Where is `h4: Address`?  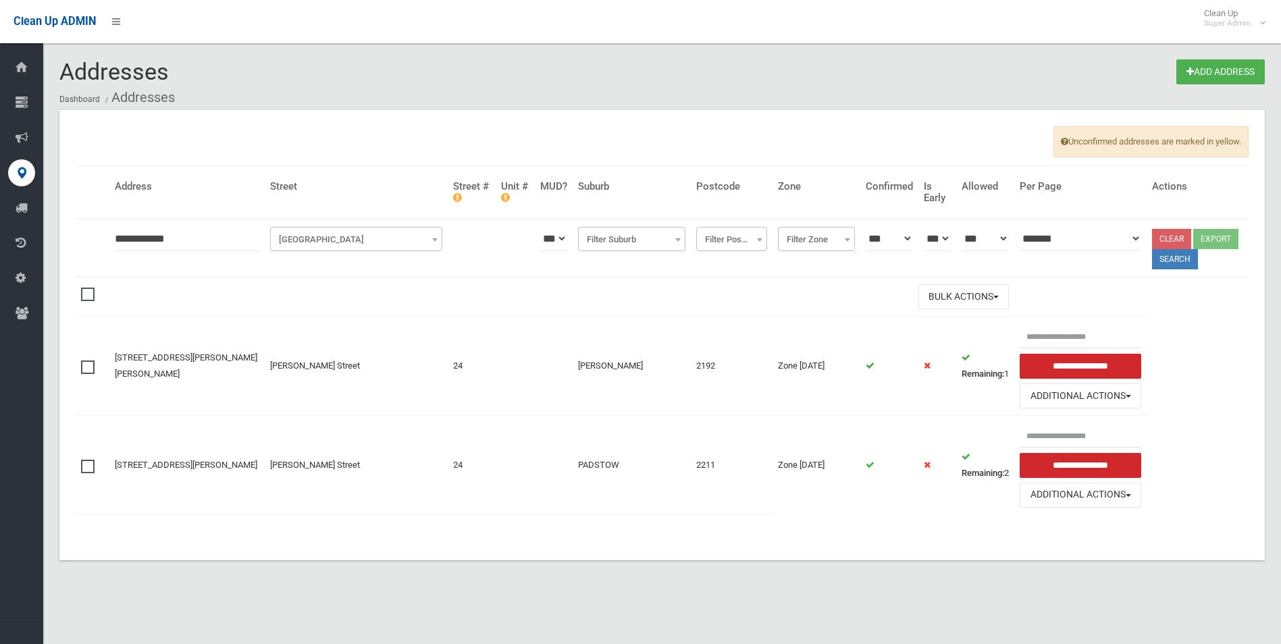 h4: Address is located at coordinates (187, 186).